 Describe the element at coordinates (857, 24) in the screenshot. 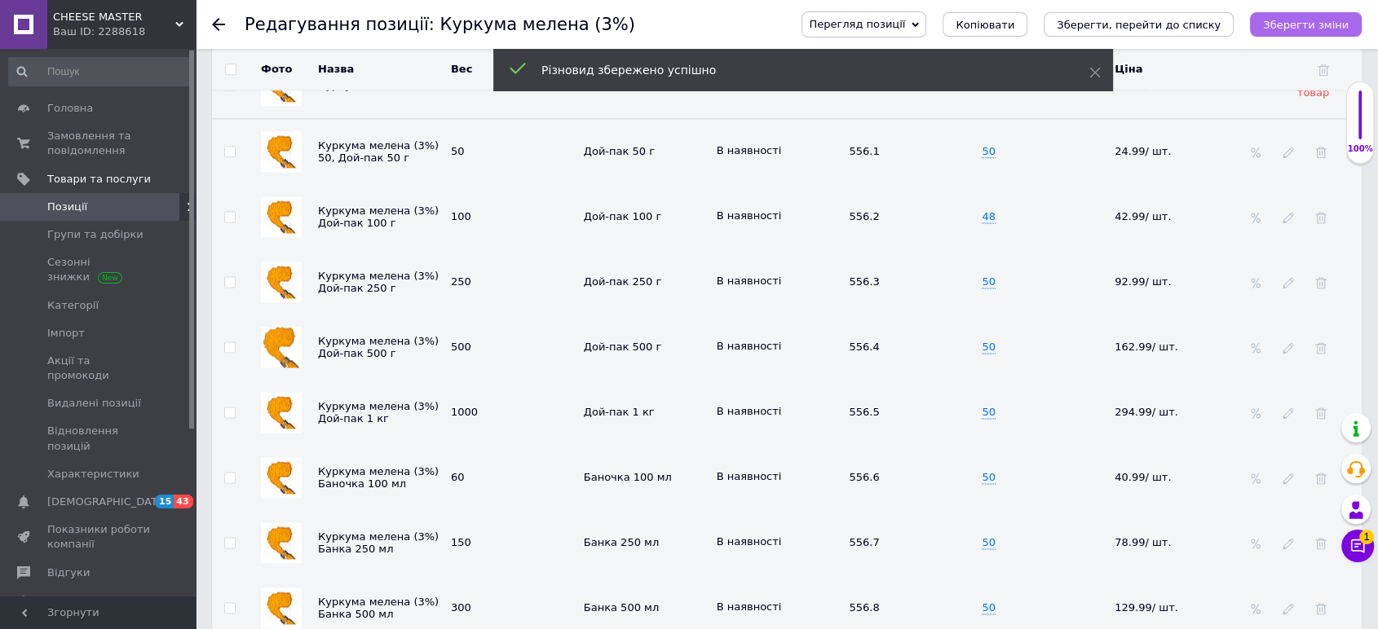

I see `span: Перегляд позиції` at that location.